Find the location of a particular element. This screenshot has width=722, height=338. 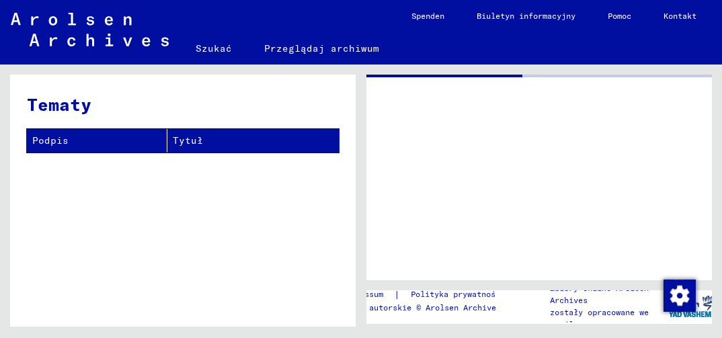

h3: Tematy is located at coordinates (182, 104).